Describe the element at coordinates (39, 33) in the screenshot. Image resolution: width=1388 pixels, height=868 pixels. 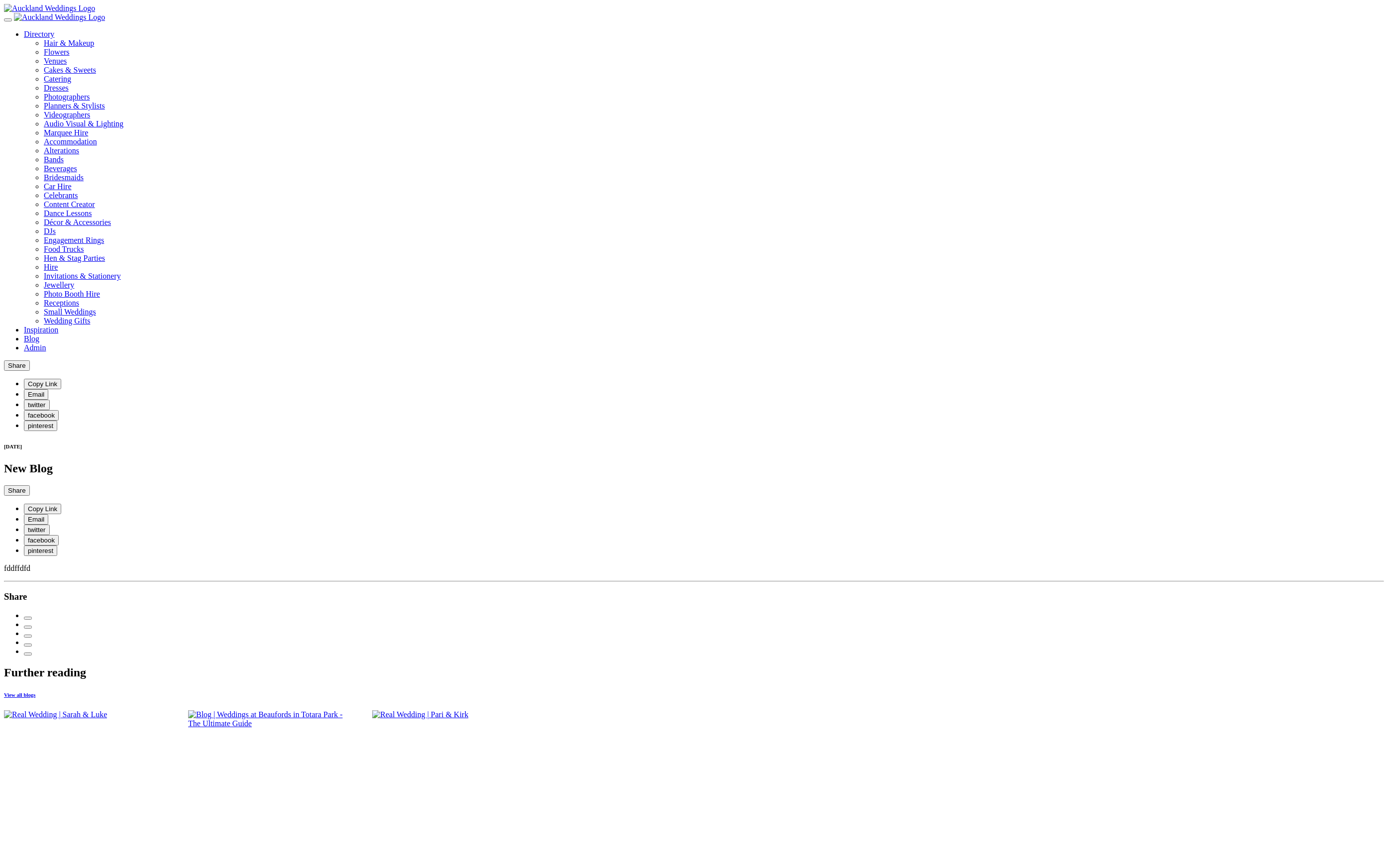
I see `a: Directory` at that location.